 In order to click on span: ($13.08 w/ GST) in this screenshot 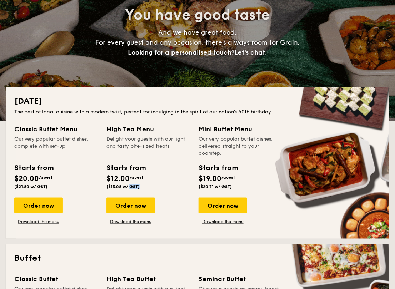, I will do `click(123, 187)`.